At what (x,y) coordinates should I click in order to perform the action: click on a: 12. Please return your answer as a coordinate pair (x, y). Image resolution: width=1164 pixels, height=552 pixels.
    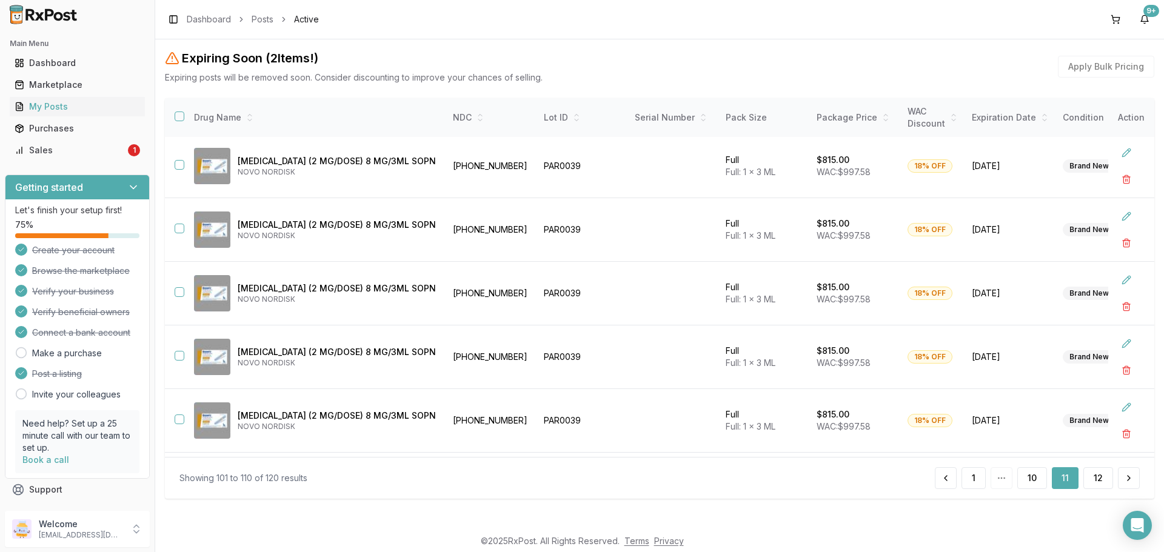
    Looking at the image, I should click on (1097, 478).